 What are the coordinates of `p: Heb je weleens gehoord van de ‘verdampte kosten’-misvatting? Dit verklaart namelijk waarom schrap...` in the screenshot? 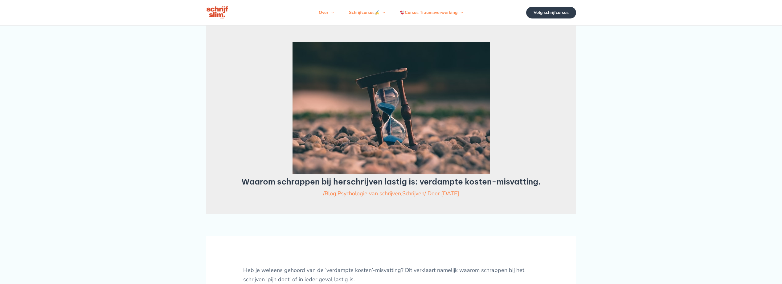 It's located at (391, 275).